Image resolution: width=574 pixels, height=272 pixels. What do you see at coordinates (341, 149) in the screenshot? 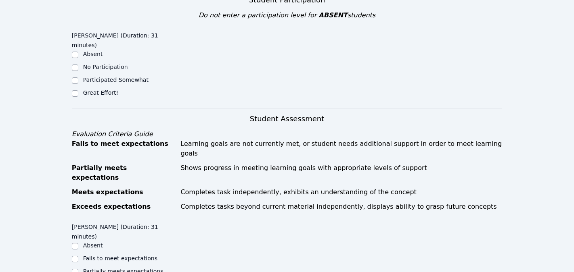
I see `div: Learning goals are not currently met, or student needs additional support in order to meet learni...` at bounding box center [341, 149].